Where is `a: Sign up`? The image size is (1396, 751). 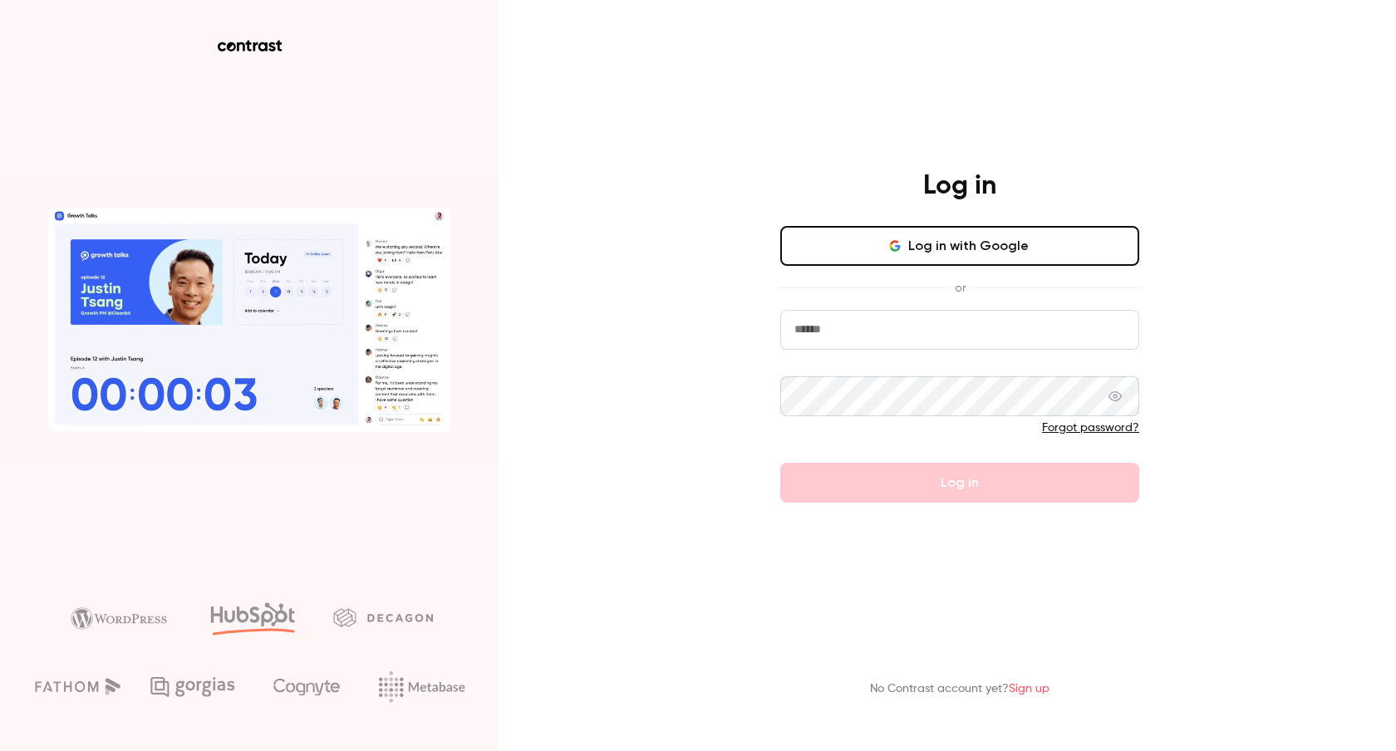
a: Sign up is located at coordinates (1028, 689).